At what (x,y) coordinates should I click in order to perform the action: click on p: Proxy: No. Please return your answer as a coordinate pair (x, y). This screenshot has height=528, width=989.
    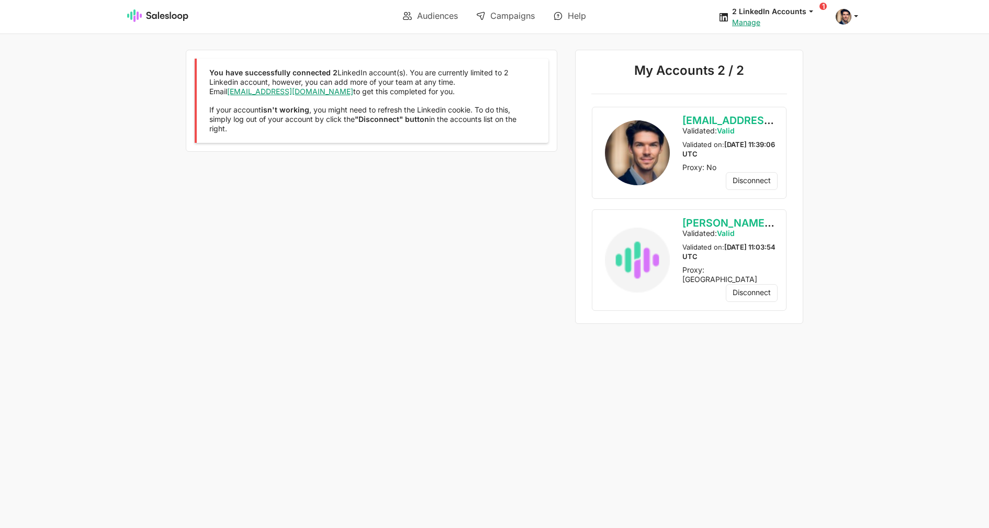
    Looking at the image, I should click on (730, 167).